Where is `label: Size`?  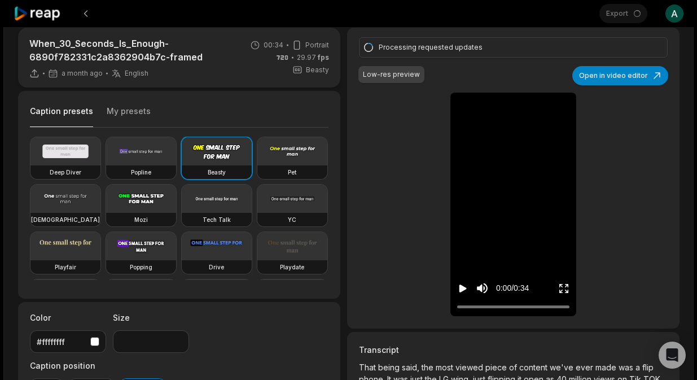 label: Size is located at coordinates (151, 317).